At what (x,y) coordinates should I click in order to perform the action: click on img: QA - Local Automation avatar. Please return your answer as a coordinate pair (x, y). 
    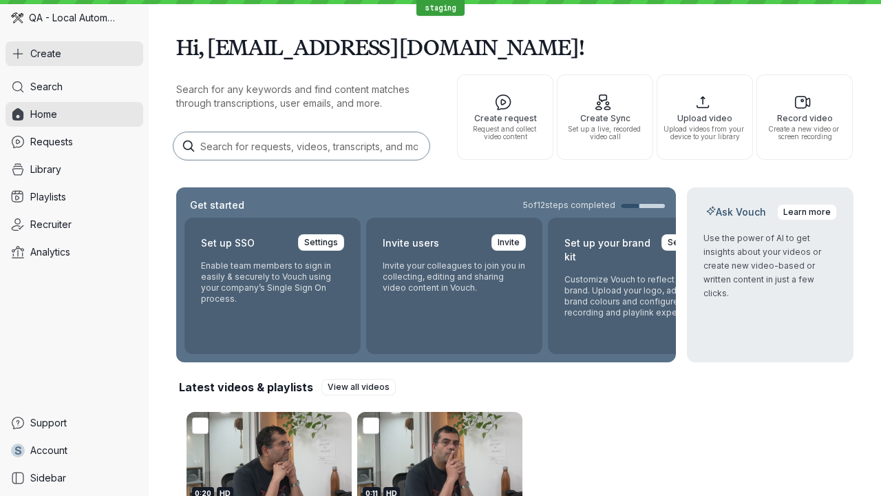
    Looking at the image, I should click on (17, 18).